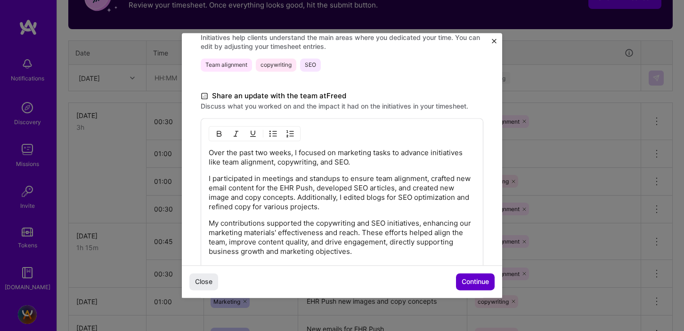 The width and height of the screenshot is (684, 331). Describe the element at coordinates (310, 65) in the screenshot. I see `span: SEO` at that location.